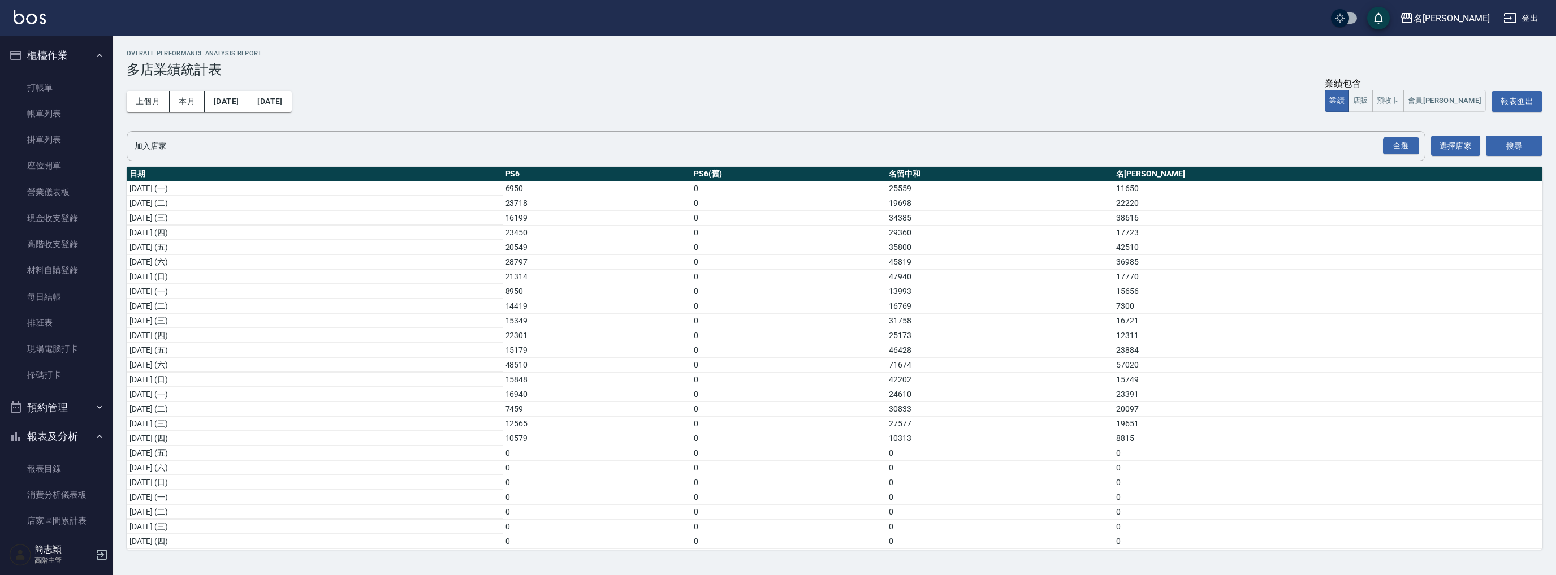 This screenshot has height=575, width=1556. Describe the element at coordinates (835, 70) in the screenshot. I see `h3: 多店業績統計表` at that location.